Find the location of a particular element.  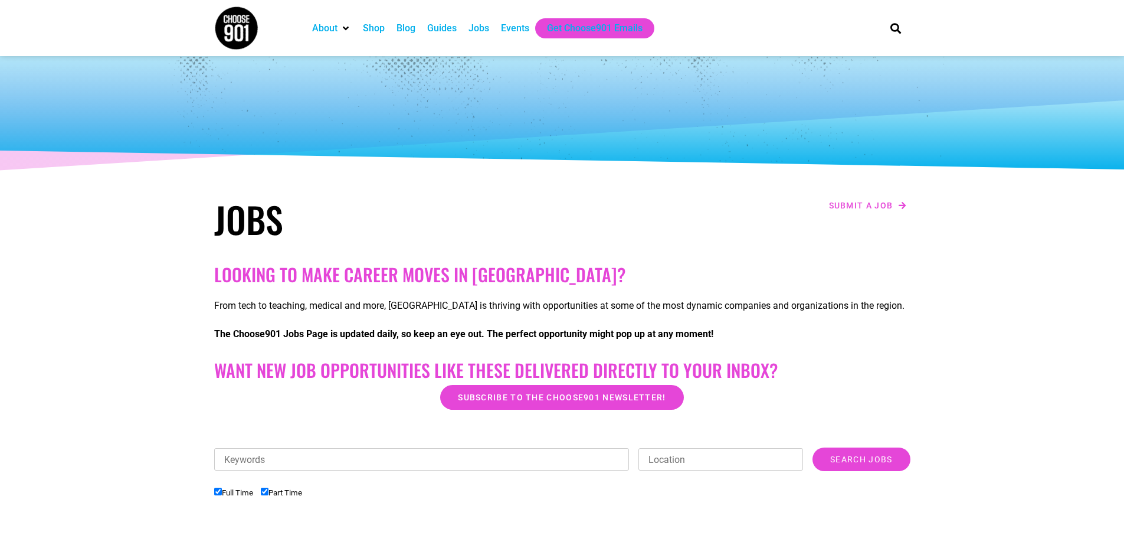

div: Guides is located at coordinates (442, 28).